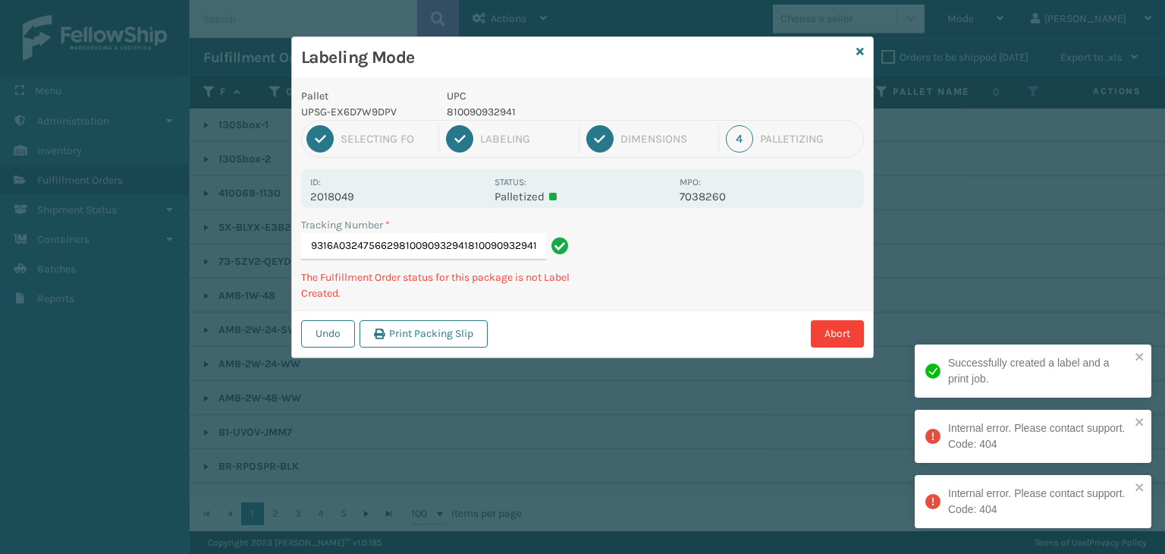 This screenshot has height=554, width=1165. I want to click on div: 2, so click(460, 139).